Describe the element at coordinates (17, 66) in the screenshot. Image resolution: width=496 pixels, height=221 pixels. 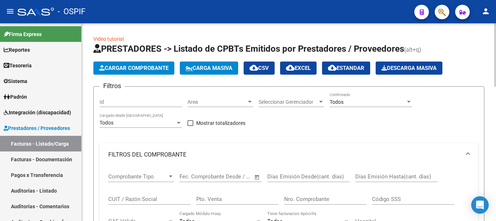
I see `span: Tesorería` at that location.